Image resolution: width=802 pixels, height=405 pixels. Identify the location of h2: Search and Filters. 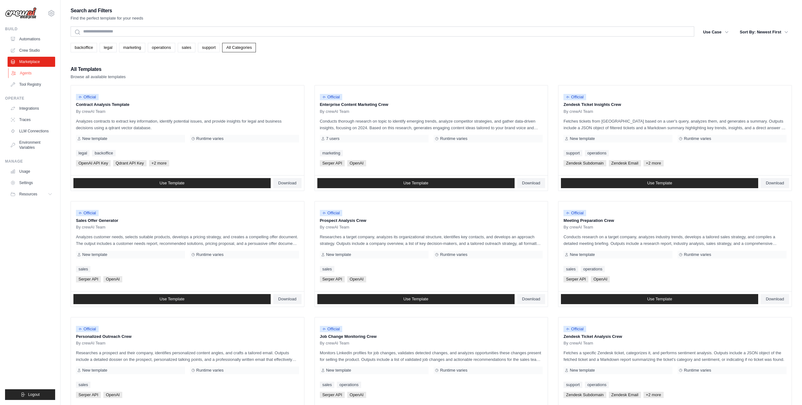
(107, 11).